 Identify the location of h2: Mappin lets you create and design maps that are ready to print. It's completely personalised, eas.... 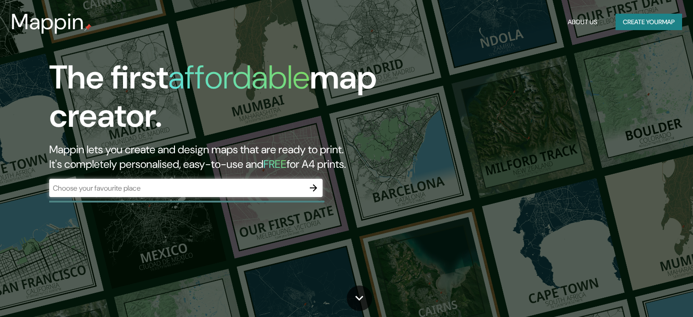
(222, 157).